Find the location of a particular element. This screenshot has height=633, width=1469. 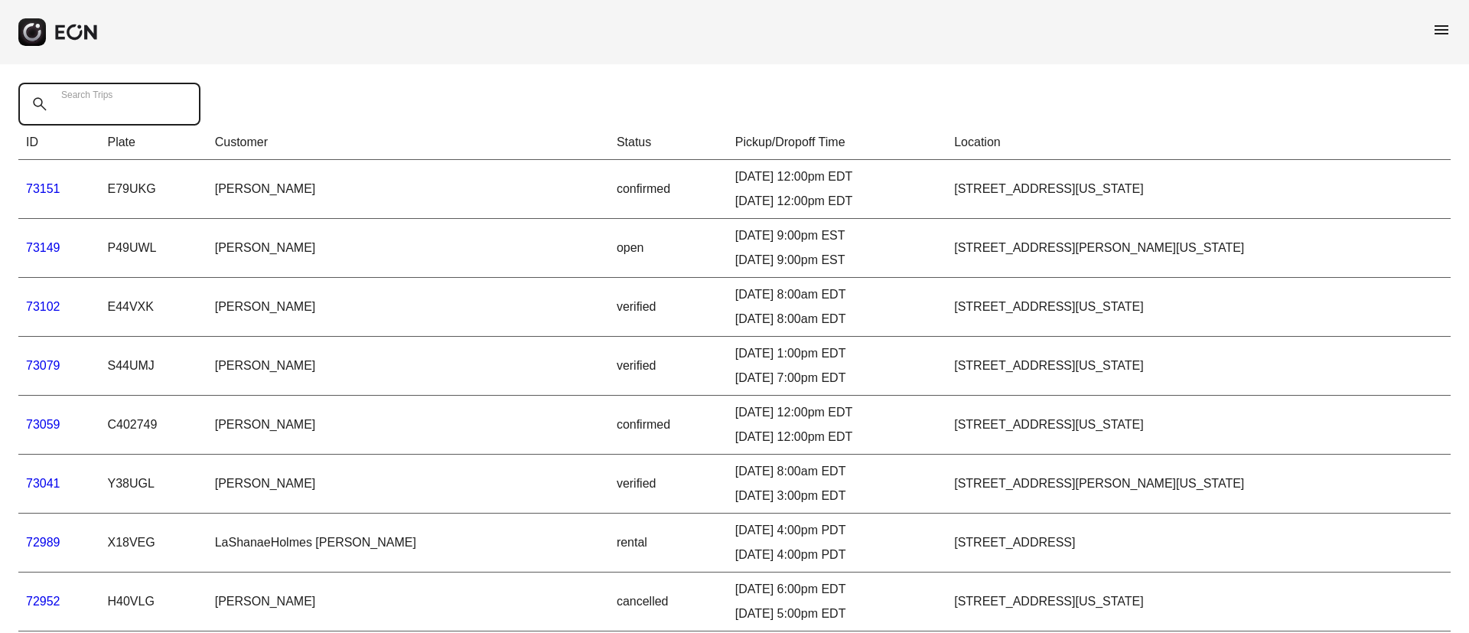

th: Customer is located at coordinates (408, 142).